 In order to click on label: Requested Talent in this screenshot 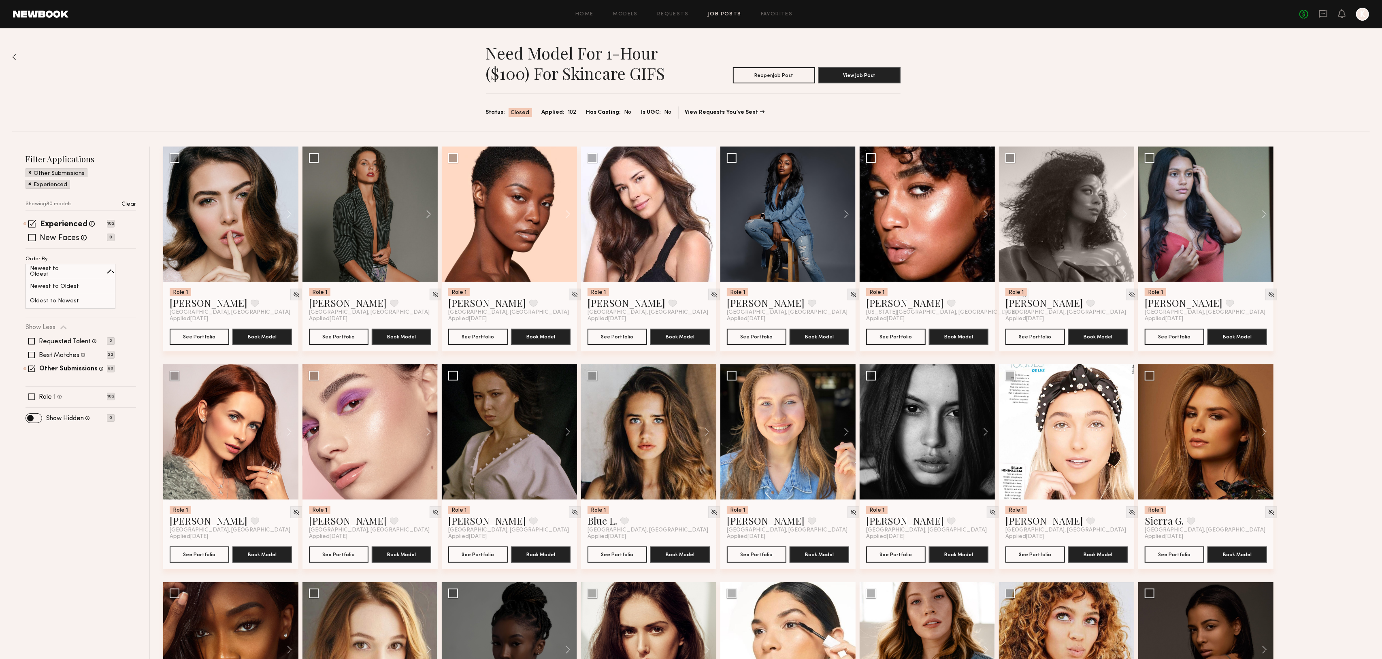, I will do `click(65, 342)`.